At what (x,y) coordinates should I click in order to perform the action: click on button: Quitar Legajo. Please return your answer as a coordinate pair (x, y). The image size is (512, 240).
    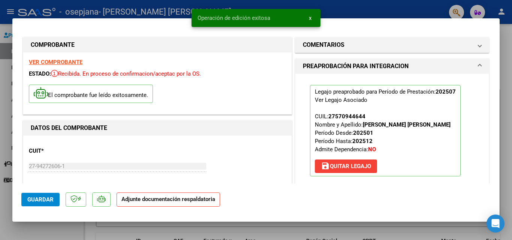
    Looking at the image, I should click on (346, 166).